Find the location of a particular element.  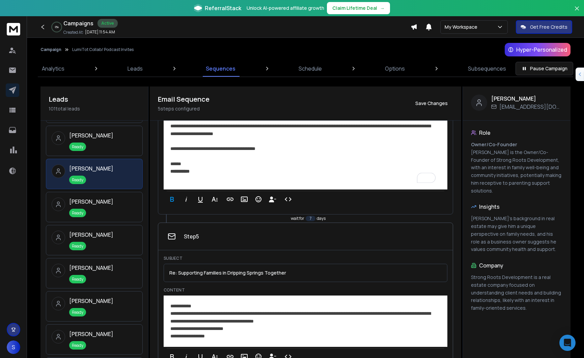

p: My Workspace is located at coordinates (462, 27).